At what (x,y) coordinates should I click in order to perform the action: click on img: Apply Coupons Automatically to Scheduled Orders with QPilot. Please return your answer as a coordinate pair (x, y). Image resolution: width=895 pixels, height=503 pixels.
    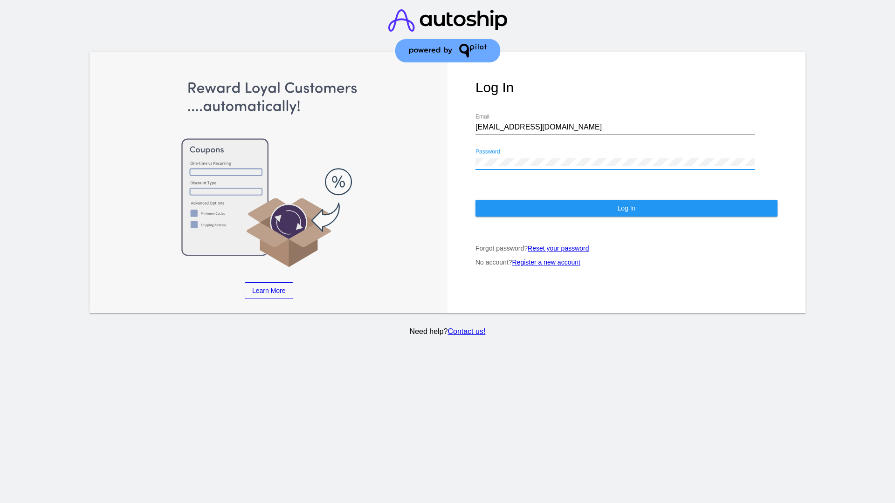
    Looking at the image, I should click on (269, 174).